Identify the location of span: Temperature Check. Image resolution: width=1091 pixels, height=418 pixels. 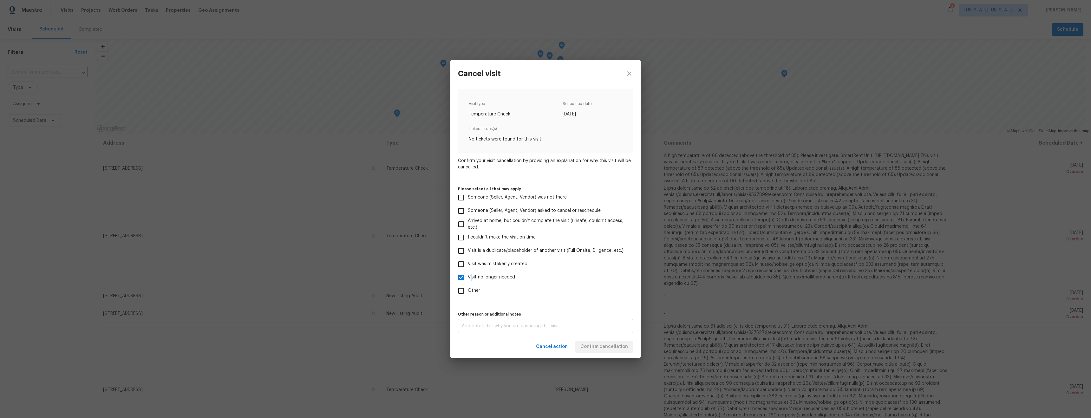
(489, 114).